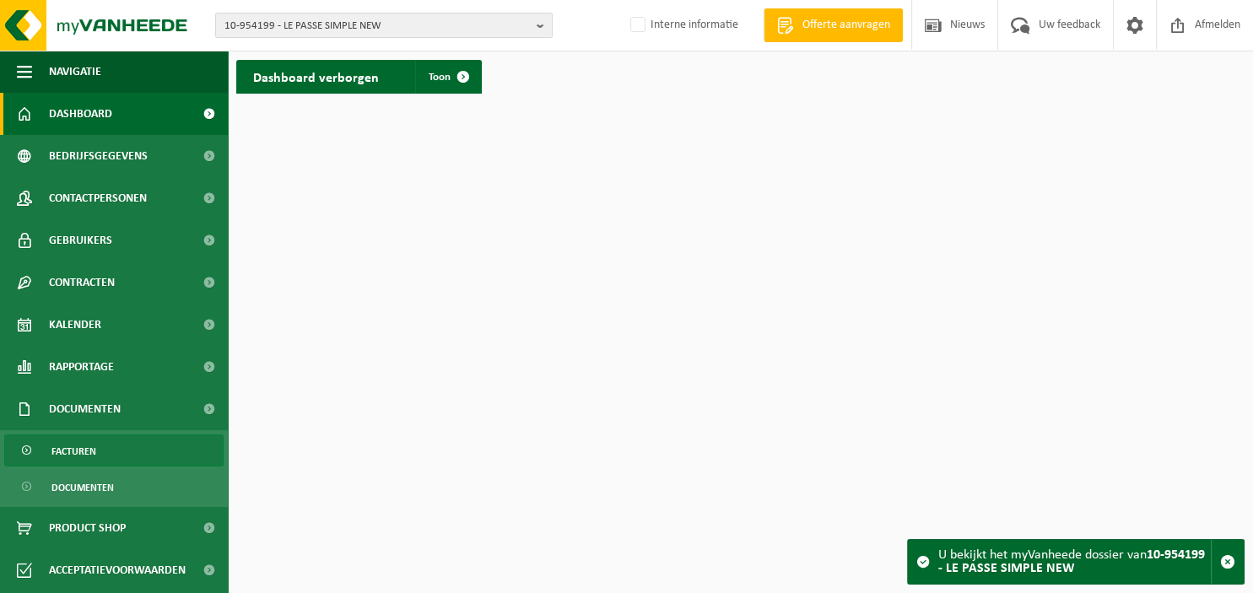  I want to click on span: Bedrijfsgegevens, so click(98, 156).